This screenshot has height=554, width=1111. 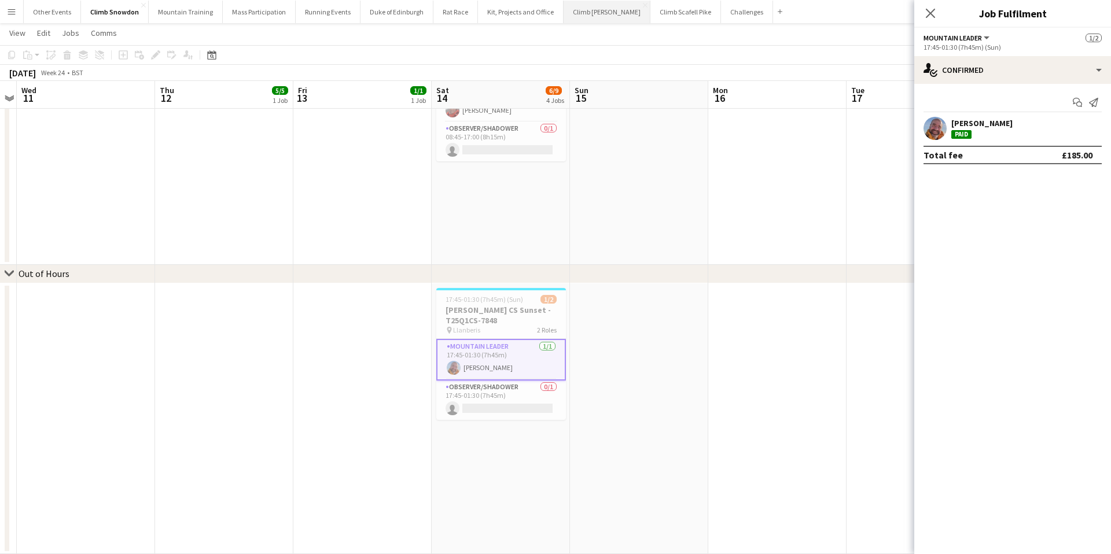 I want to click on div: Out of Hours, so click(x=44, y=274).